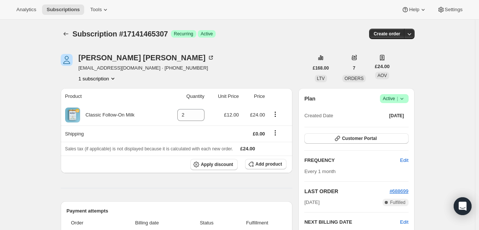 This screenshot has width=479, height=230. Describe the element at coordinates (231, 115) in the screenshot. I see `span: £12.00` at that location.